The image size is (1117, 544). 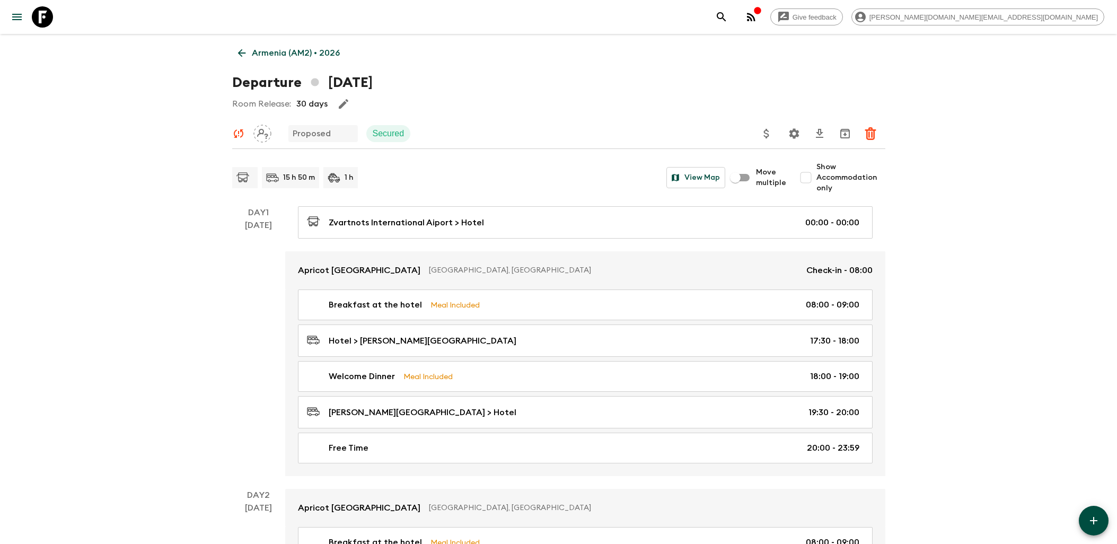 What do you see at coordinates (766, 134) in the screenshot?
I see `button: Update Price, Early Bird Discount and Costs` at bounding box center [766, 134].